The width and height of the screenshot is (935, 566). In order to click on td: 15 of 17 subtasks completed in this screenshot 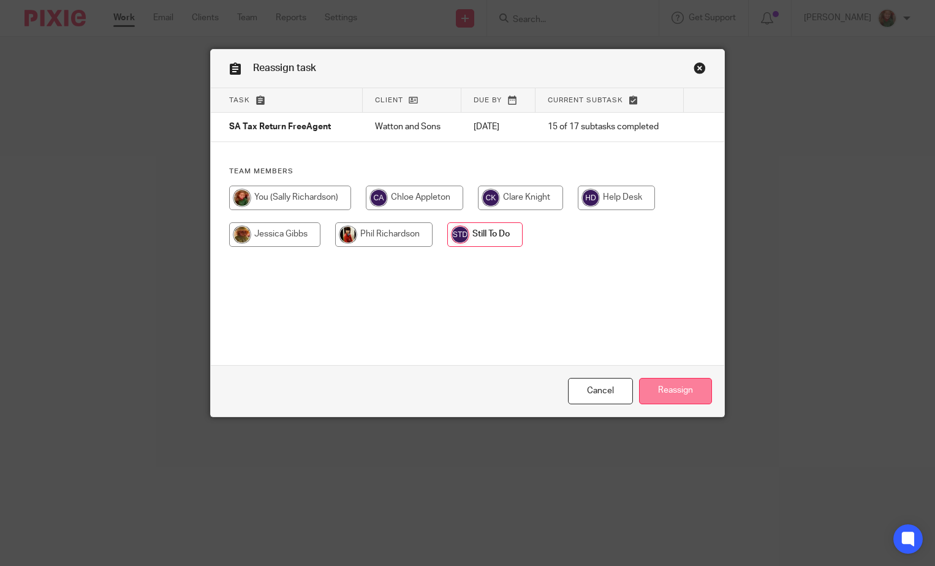, I will do `click(610, 128)`.